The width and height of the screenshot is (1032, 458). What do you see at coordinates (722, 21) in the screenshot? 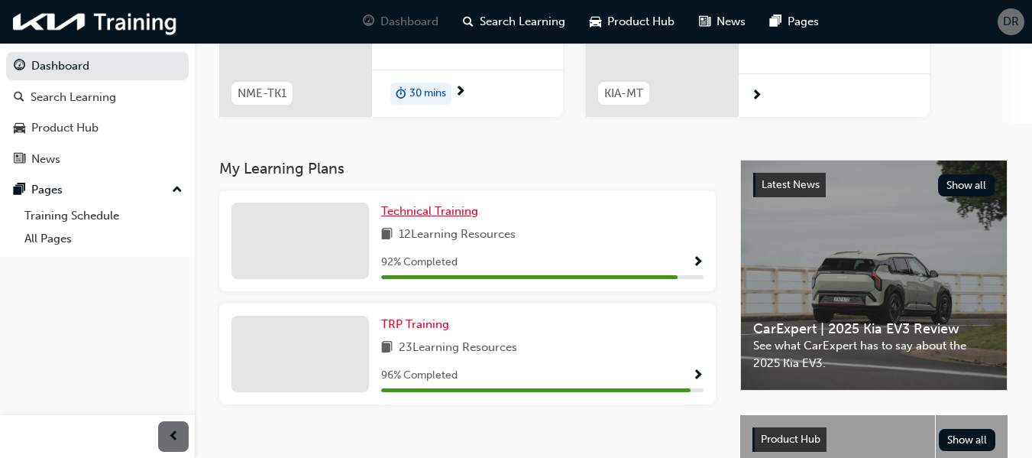
I see `a: news-iconNews` at bounding box center [722, 21].